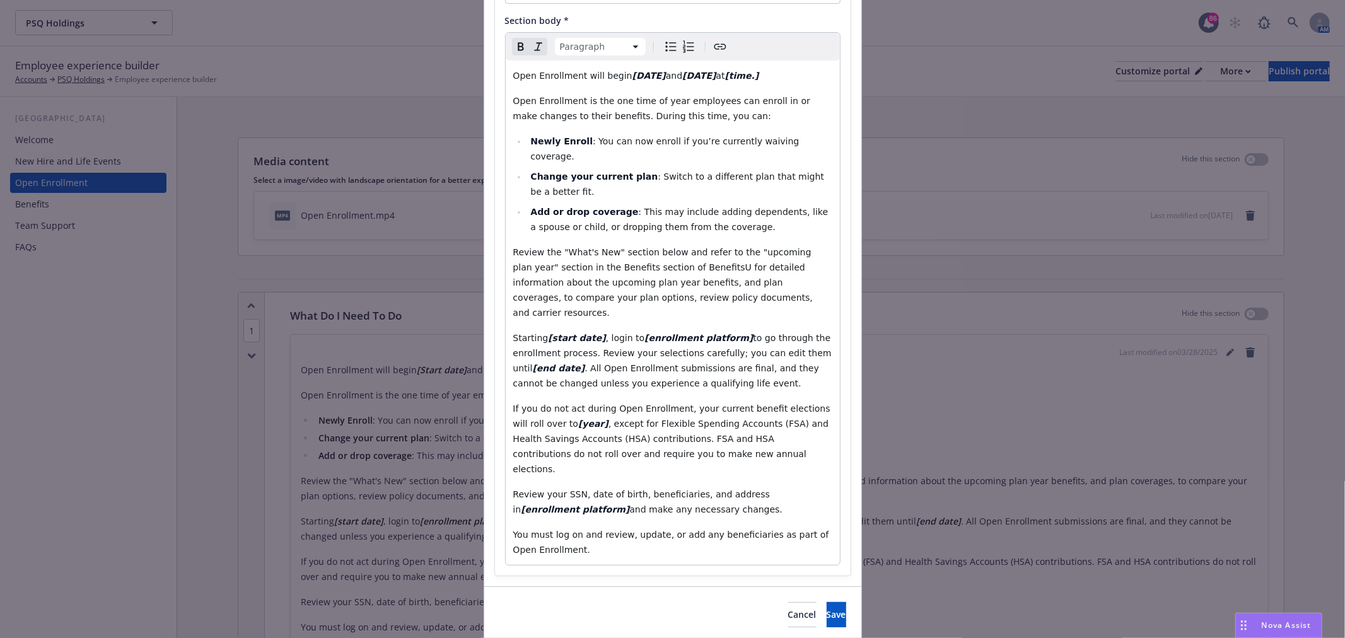 The width and height of the screenshot is (1345, 638). I want to click on button: Block type, so click(600, 47).